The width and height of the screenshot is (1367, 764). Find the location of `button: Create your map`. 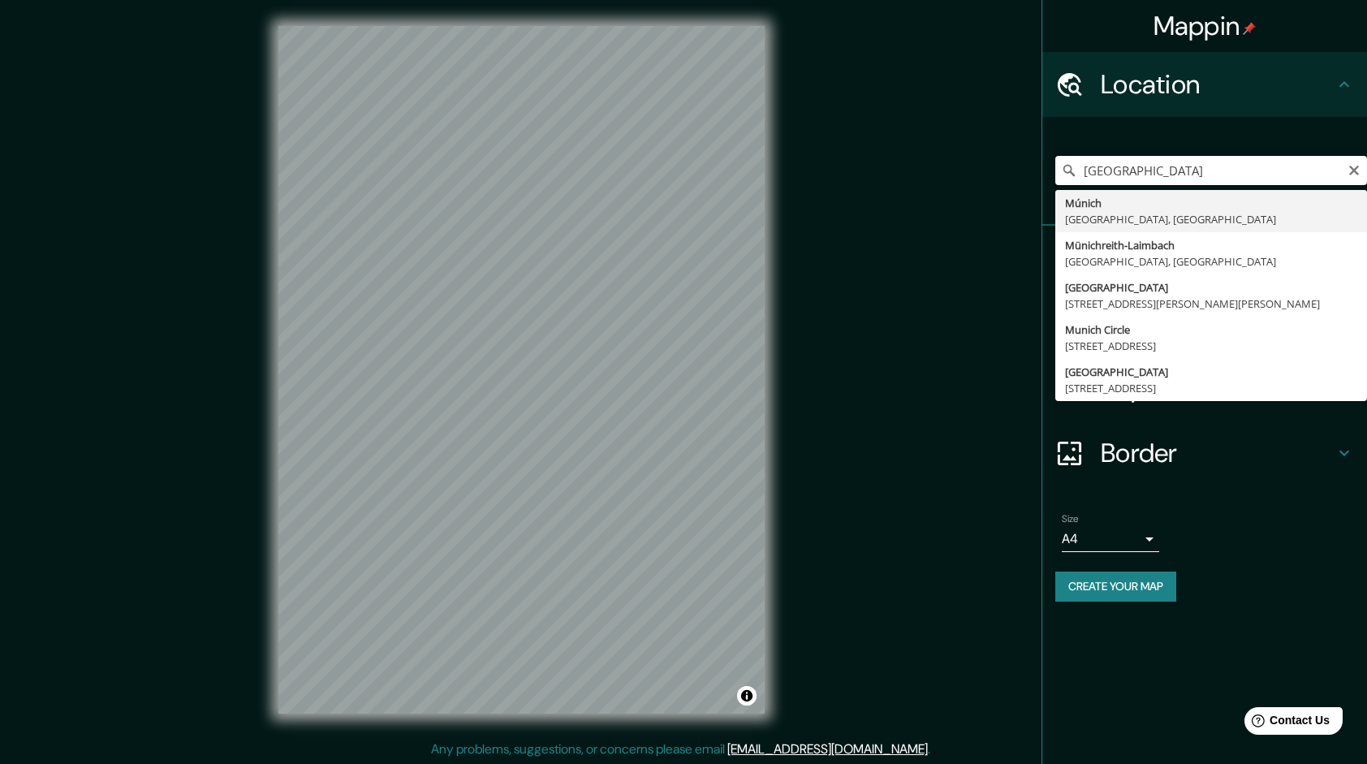

button: Create your map is located at coordinates (1115, 586).